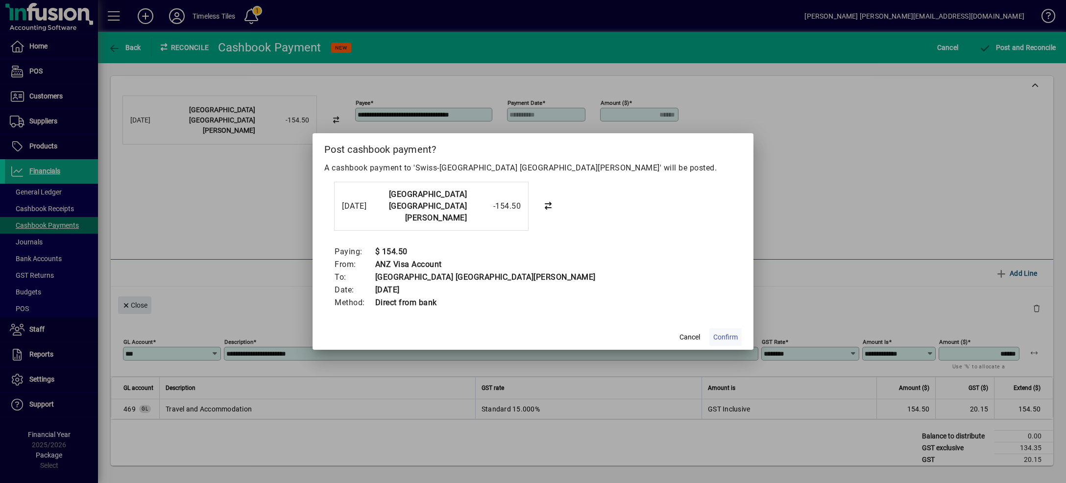 Image resolution: width=1066 pixels, height=483 pixels. Describe the element at coordinates (354, 303) in the screenshot. I see `td: Method:` at that location.